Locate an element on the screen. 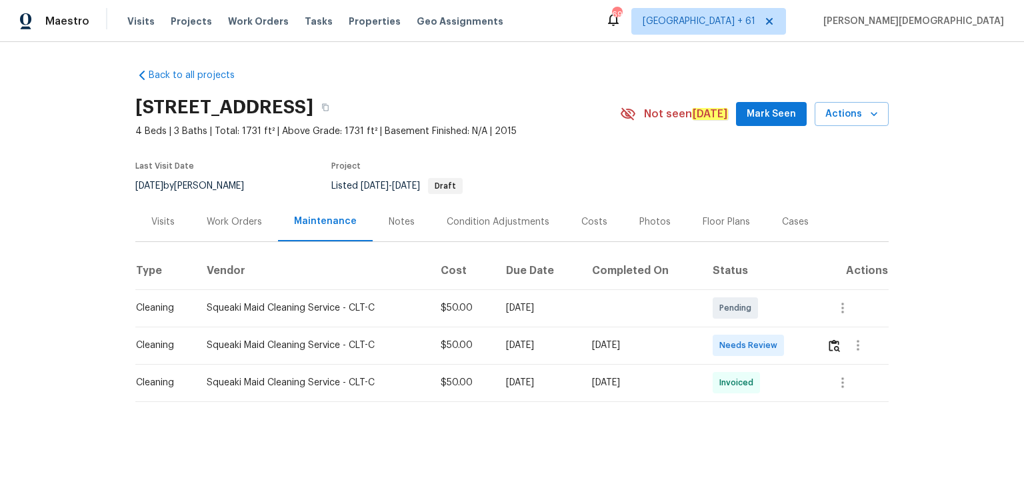 The height and width of the screenshot is (504, 1024). span: Visits is located at coordinates (141, 21).